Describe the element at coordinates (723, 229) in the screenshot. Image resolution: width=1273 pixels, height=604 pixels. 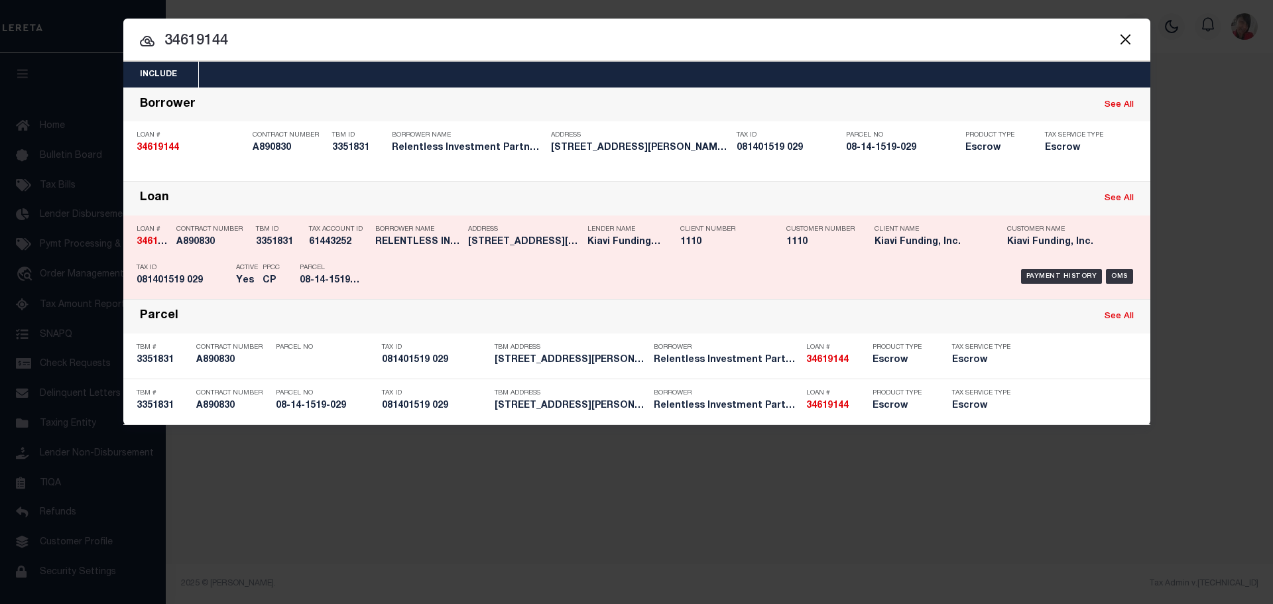
I see `p: Client Number` at that location.